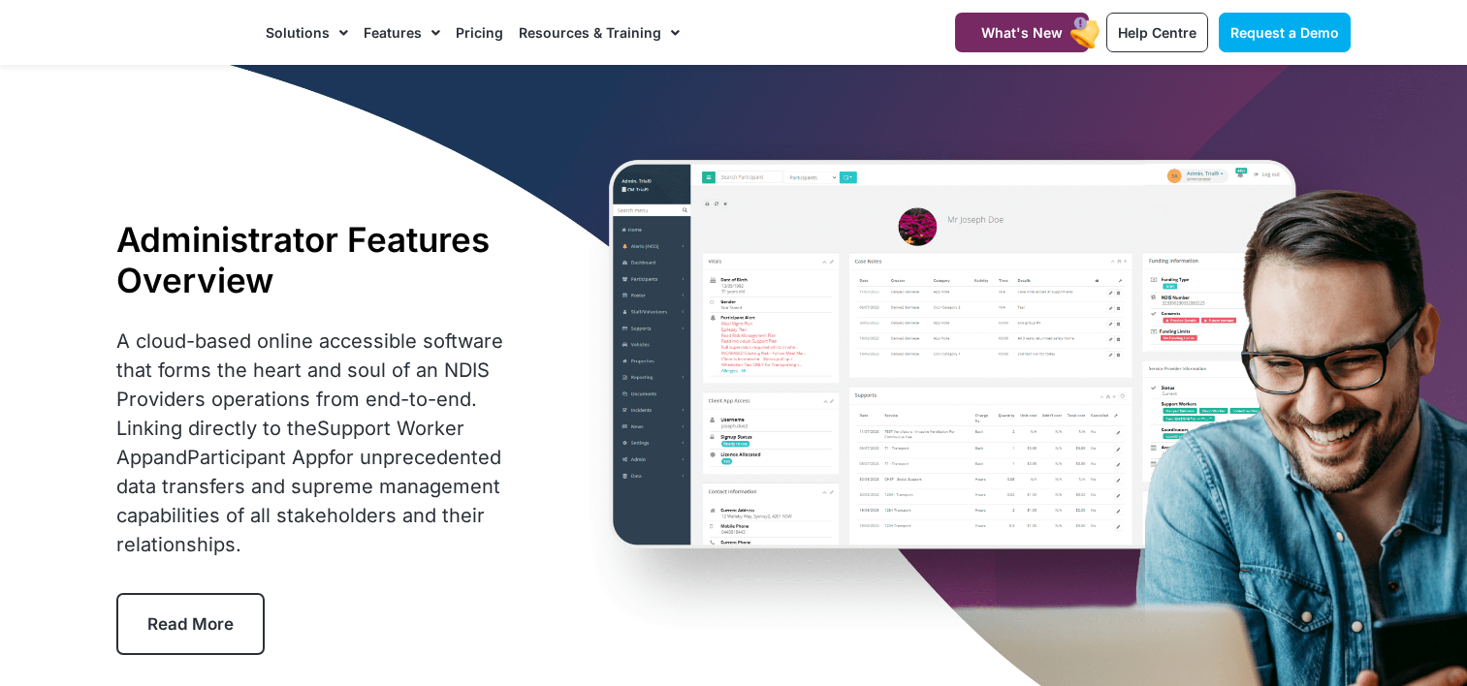 This screenshot has width=1467, height=686. What do you see at coordinates (1022, 32) in the screenshot?
I see `span: What's New` at bounding box center [1022, 32].